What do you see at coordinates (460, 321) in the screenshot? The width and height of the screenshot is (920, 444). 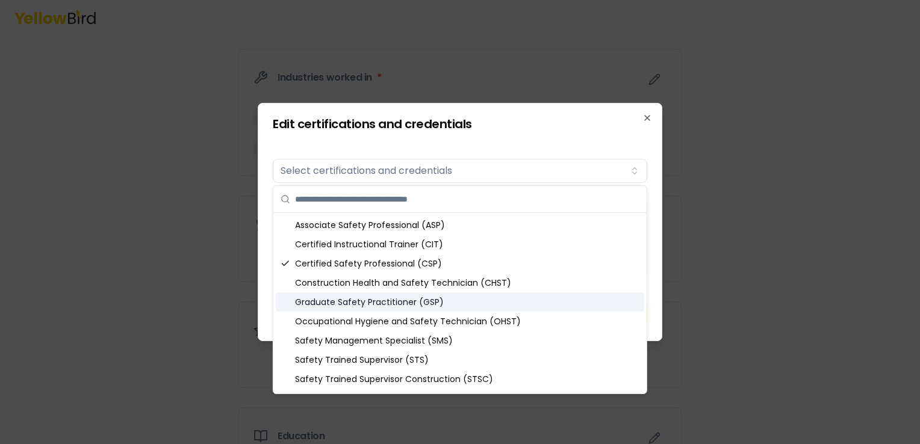 I see `div: Occupational Hygiene and Safety Technician (OHST)` at bounding box center [460, 321].